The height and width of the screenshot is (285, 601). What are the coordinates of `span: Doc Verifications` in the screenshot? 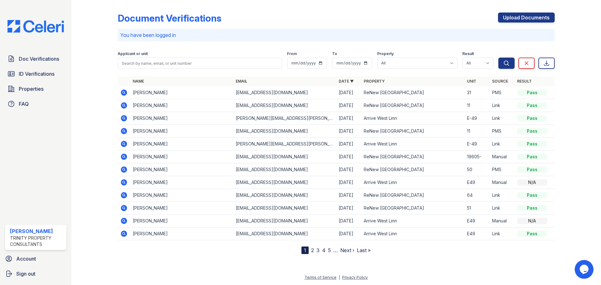 It's located at (39, 59).